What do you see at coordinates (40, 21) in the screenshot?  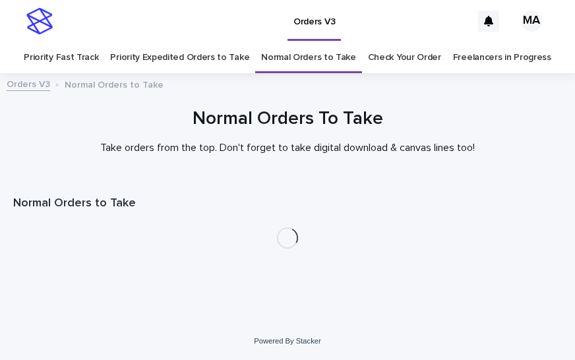 I see `img: stacker-logo-s-only.png` at bounding box center [40, 21].